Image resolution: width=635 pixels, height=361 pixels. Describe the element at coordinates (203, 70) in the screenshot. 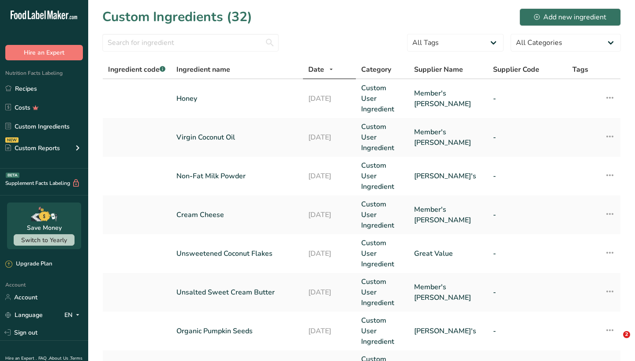

I see `span: Ingredient name` at that location.